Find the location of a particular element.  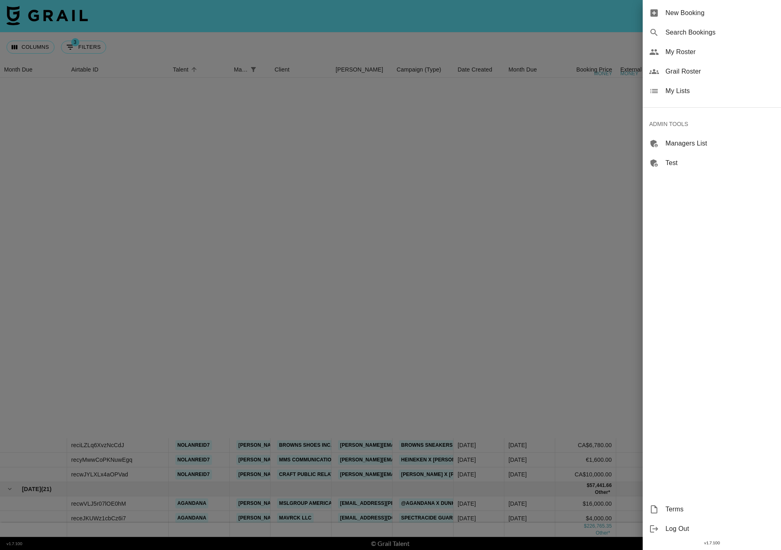

span: Managers List is located at coordinates (720, 144).